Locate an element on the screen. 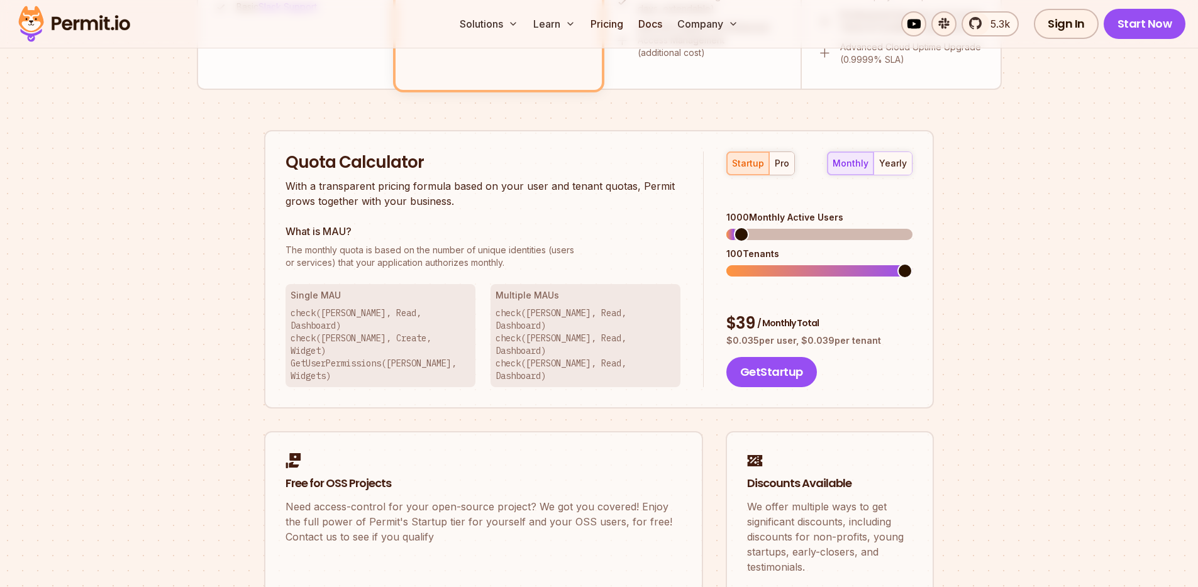 This screenshot has height=587, width=1198. img: Permit logo is located at coordinates (74, 24).